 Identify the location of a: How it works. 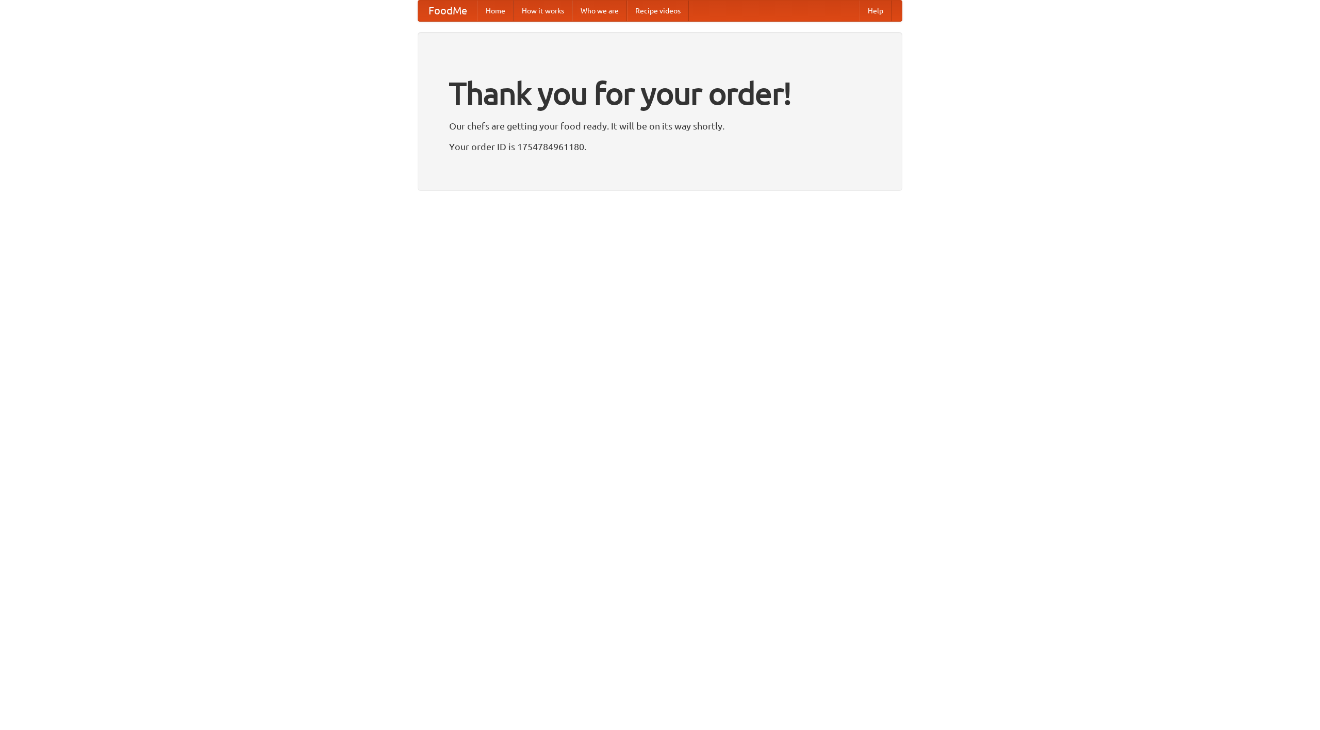
(543, 11).